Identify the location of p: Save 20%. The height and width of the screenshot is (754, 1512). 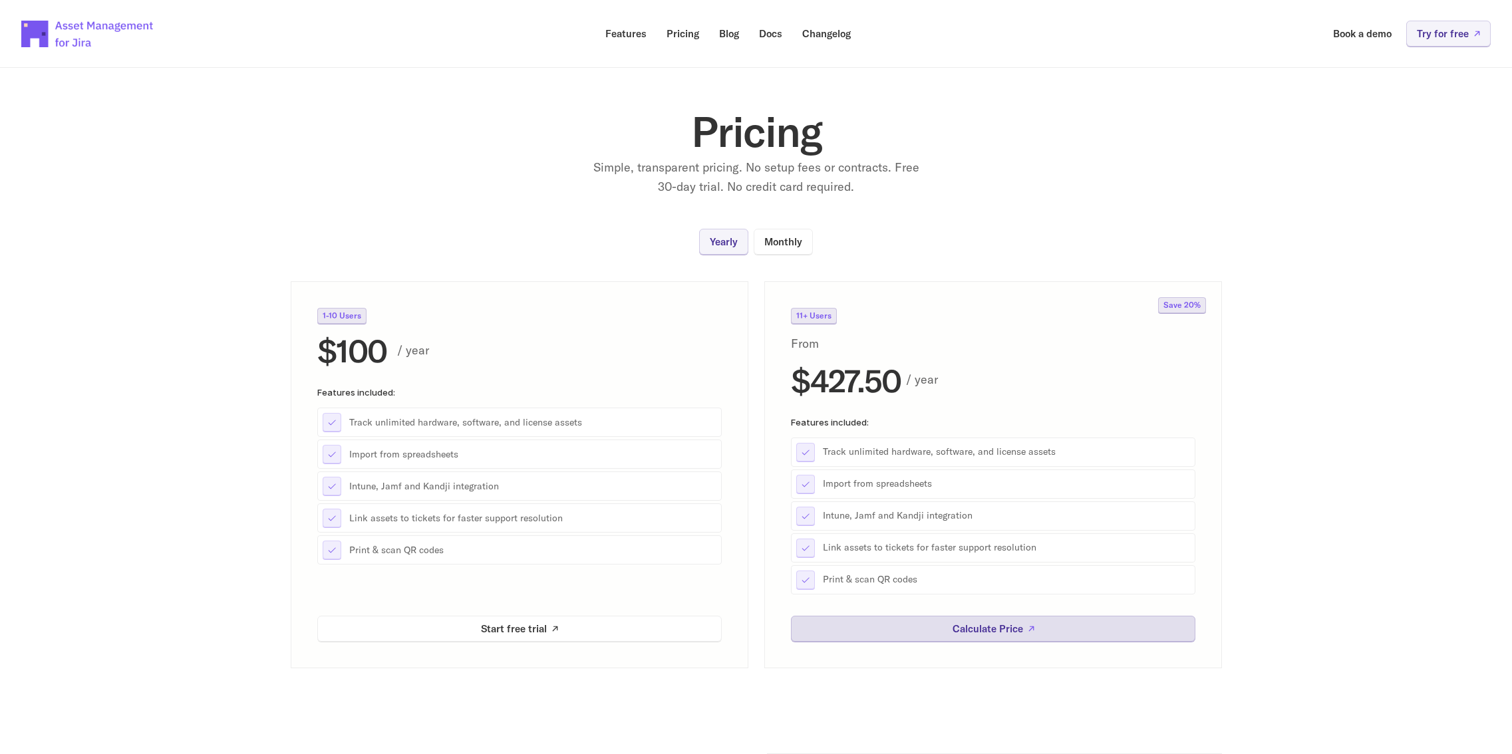
(1182, 305).